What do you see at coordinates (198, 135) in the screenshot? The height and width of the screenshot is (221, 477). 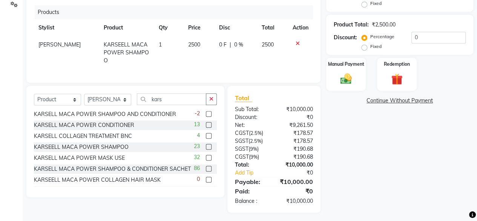 I see `span: 4` at bounding box center [198, 135].